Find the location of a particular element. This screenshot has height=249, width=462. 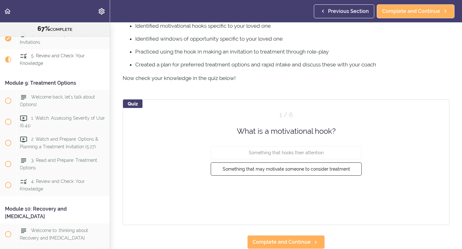

span: 3. Read and Prepare: Treatment Options is located at coordinates (58, 163).